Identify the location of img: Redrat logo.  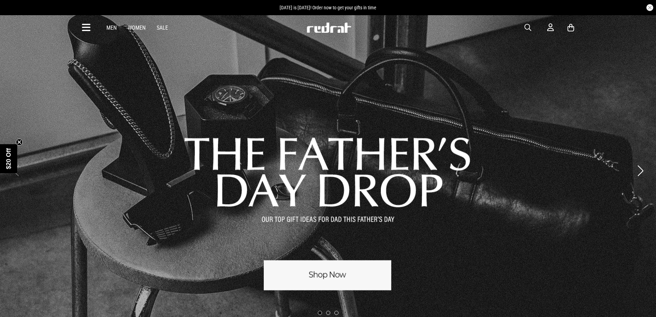
(329, 28).